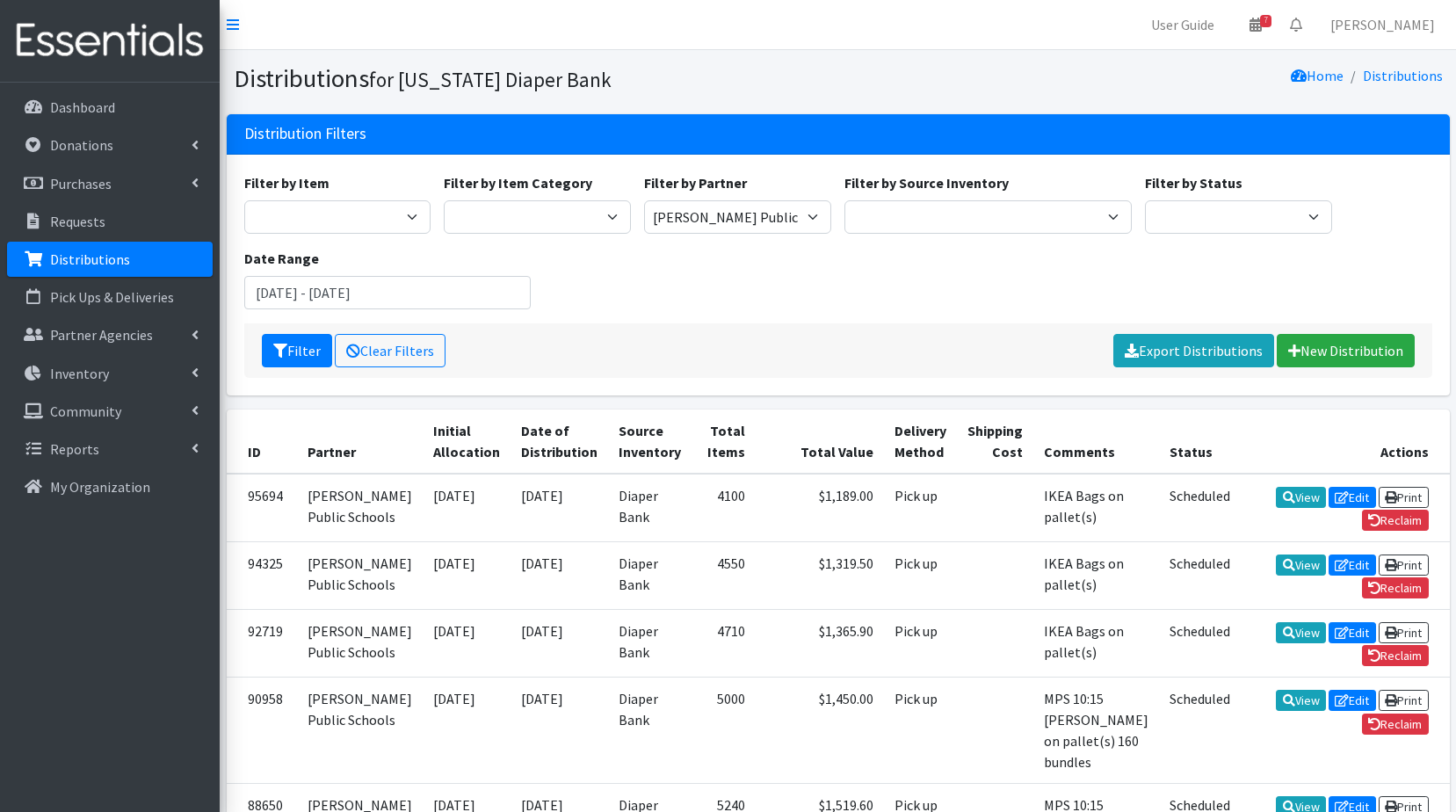 The width and height of the screenshot is (1456, 812). I want to click on a: User Guide, so click(1182, 25).